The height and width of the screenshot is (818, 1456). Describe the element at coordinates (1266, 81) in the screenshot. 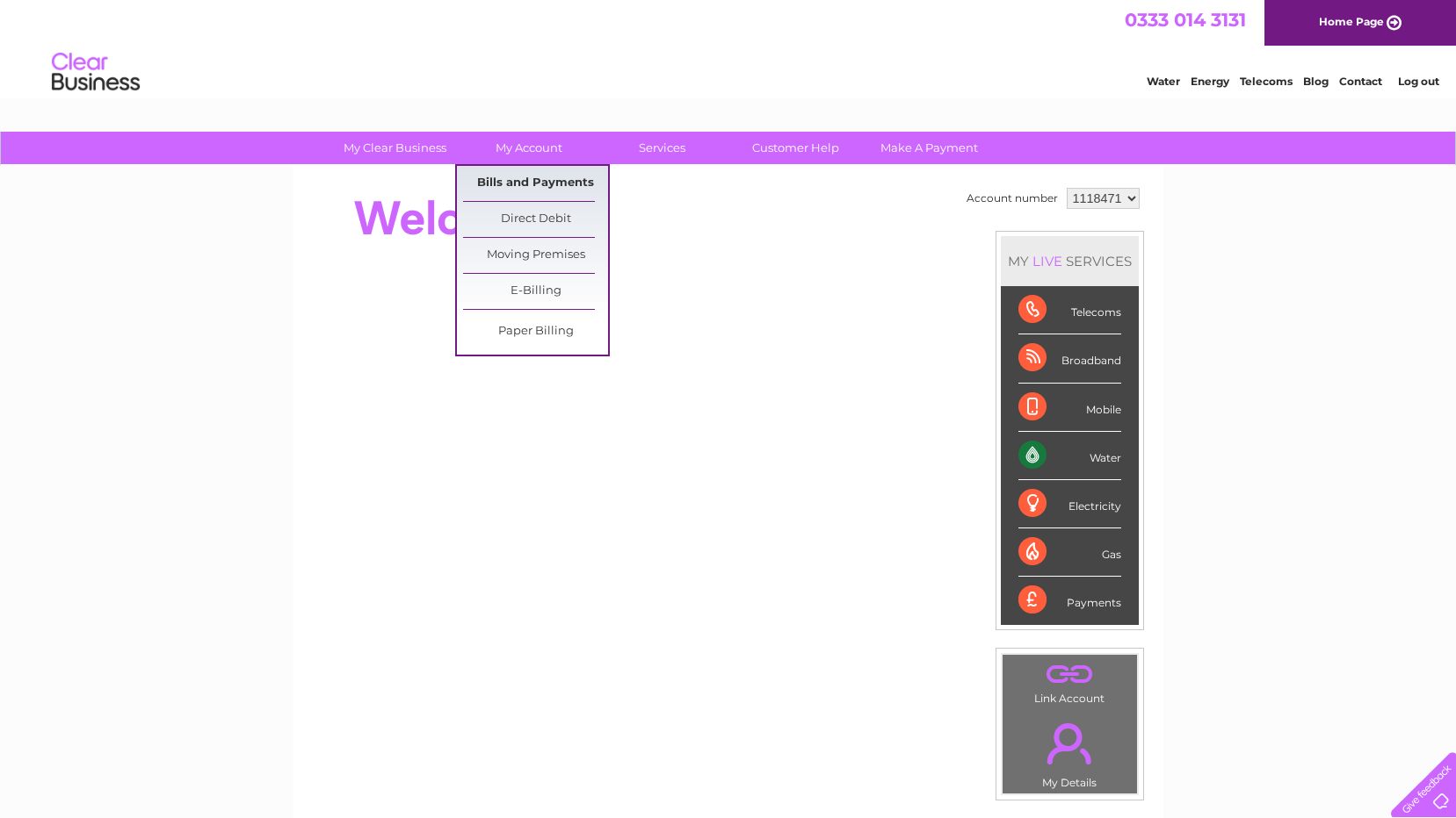

I see `a: Telecoms` at that location.